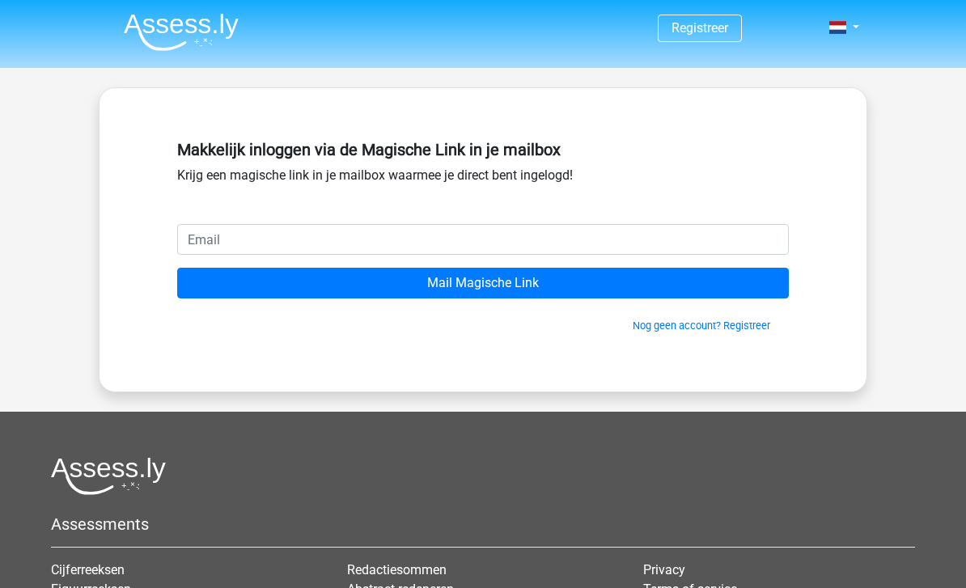 The width and height of the screenshot is (966, 588). Describe the element at coordinates (483, 239) in the screenshot. I see `input: Email` at that location.